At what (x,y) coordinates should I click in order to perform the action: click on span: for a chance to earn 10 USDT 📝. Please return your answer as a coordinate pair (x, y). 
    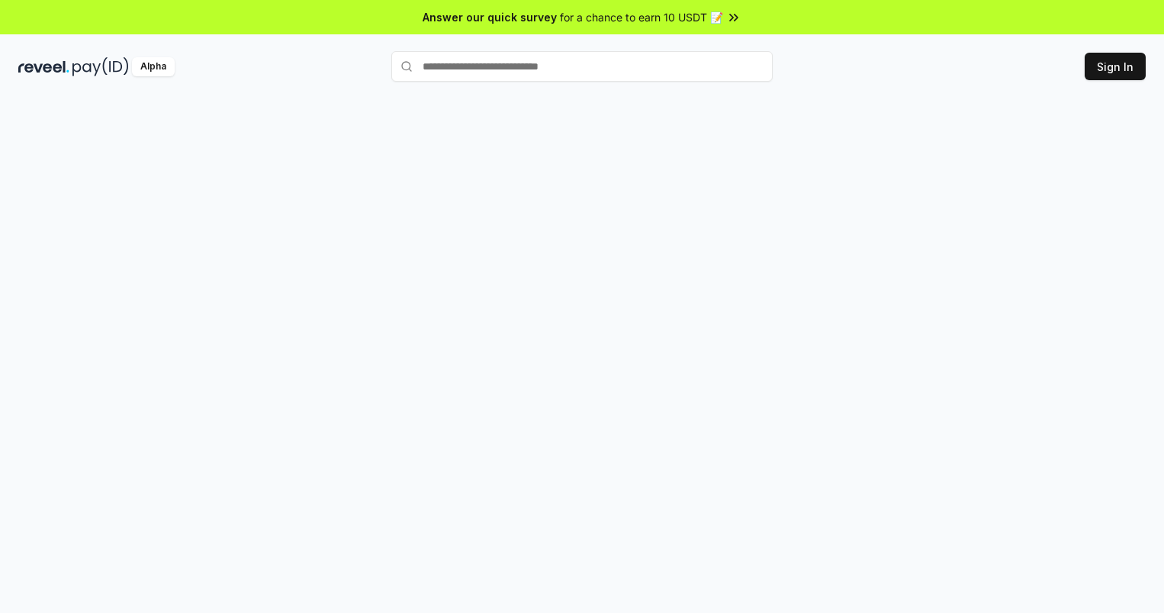
    Looking at the image, I should click on (642, 17).